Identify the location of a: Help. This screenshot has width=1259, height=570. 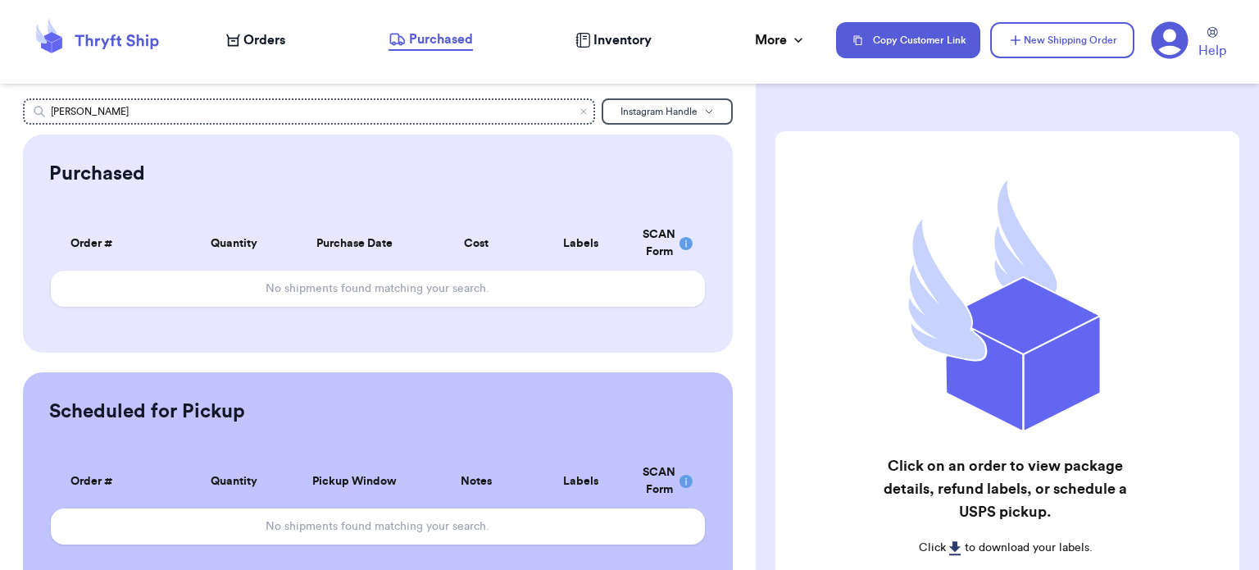
(1213, 43).